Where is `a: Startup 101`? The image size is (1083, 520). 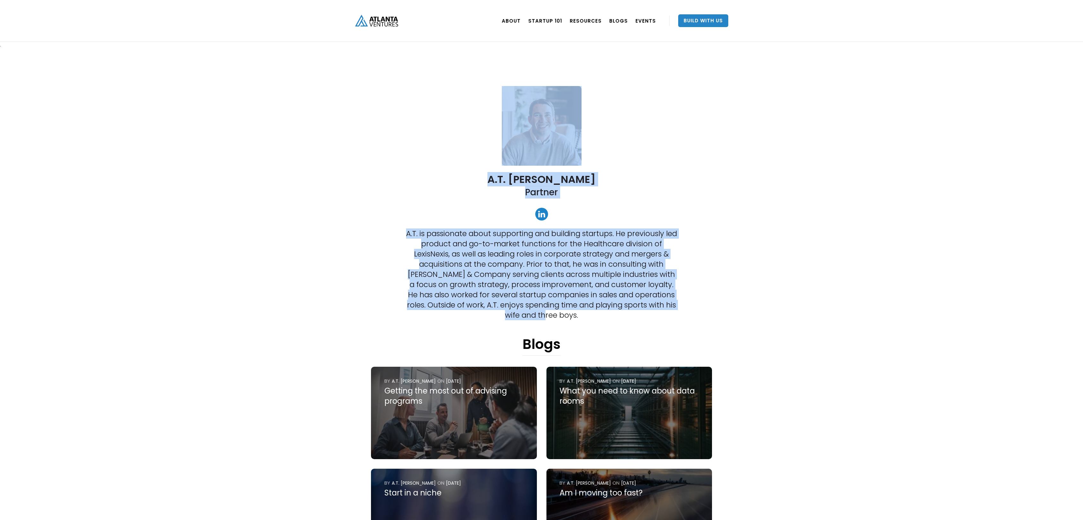
a: Startup 101 is located at coordinates (545, 21).